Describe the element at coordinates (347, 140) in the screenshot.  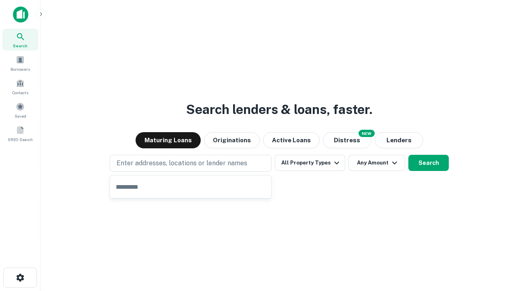
I see `button: Search distressed loans with lien and other non-mortgage details.` at that location.